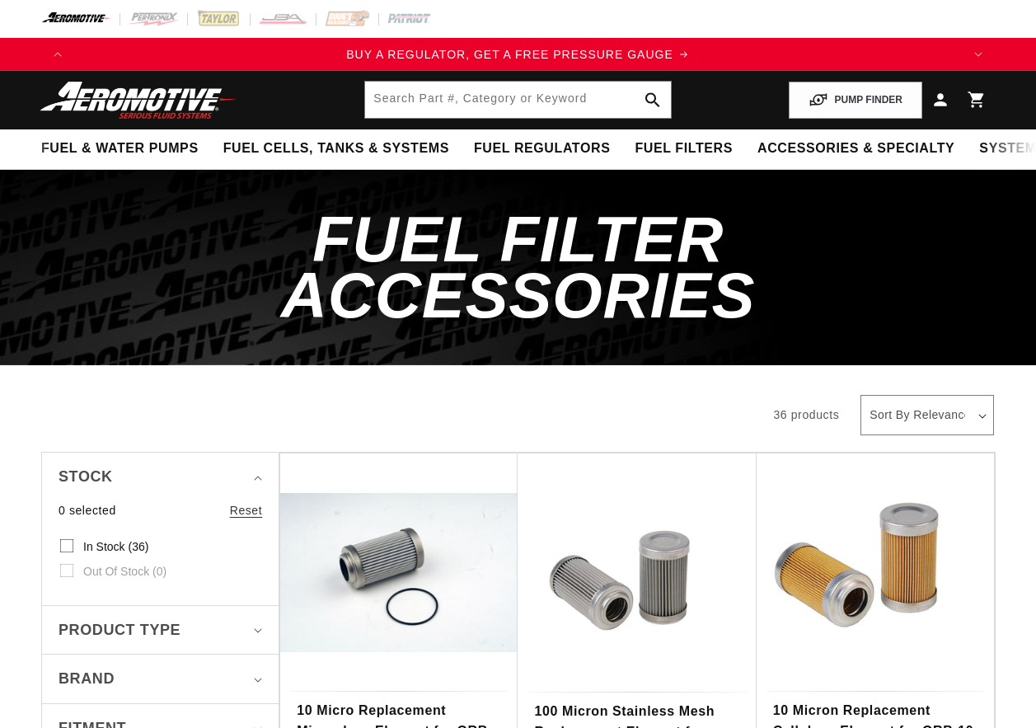 The width and height of the screenshot is (1036, 728). What do you see at coordinates (517, 54) in the screenshot?
I see `div: 1 of 4` at bounding box center [517, 54].